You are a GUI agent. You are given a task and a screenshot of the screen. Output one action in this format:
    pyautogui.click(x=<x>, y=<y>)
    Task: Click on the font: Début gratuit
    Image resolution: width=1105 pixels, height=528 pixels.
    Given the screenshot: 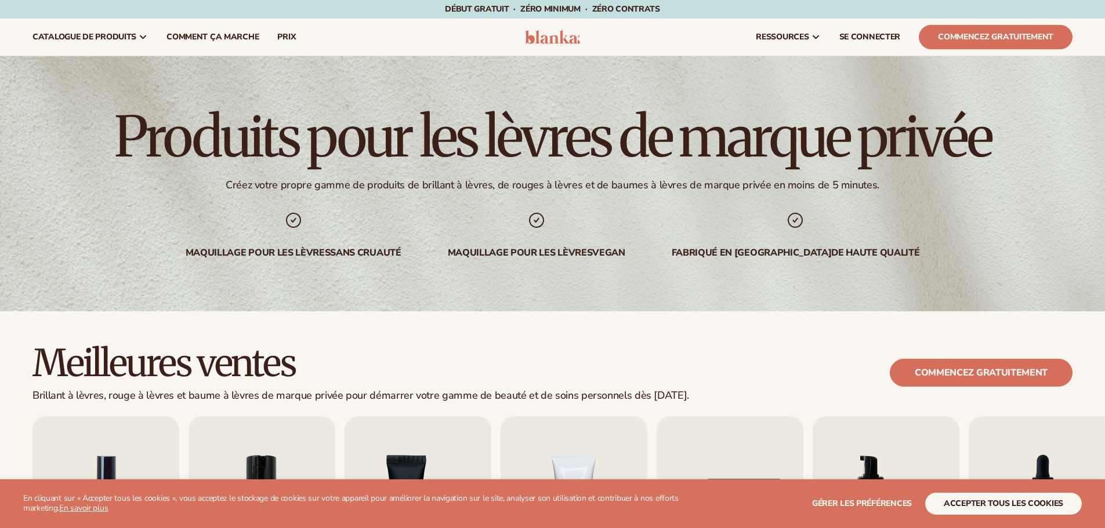 What is the action you would take?
    pyautogui.click(x=477, y=9)
    